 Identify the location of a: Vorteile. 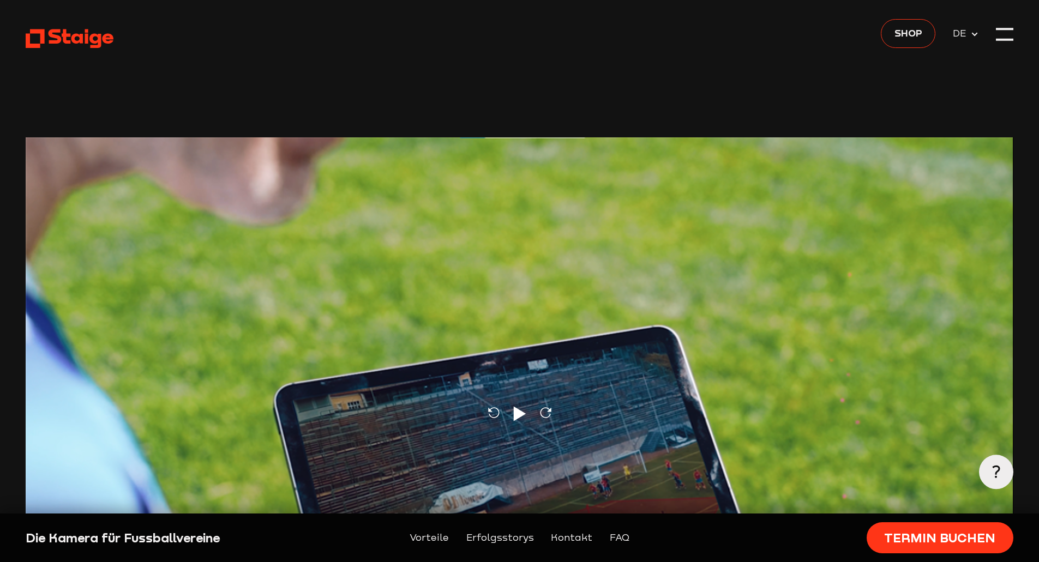
(429, 538).